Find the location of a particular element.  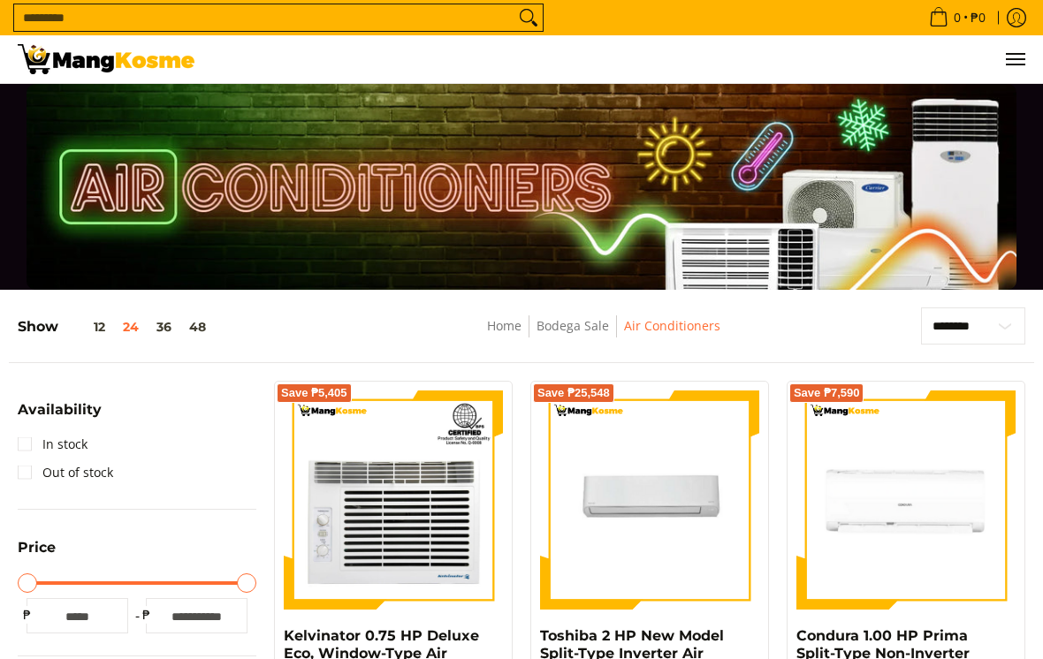

button: 24 is located at coordinates (131, 327).